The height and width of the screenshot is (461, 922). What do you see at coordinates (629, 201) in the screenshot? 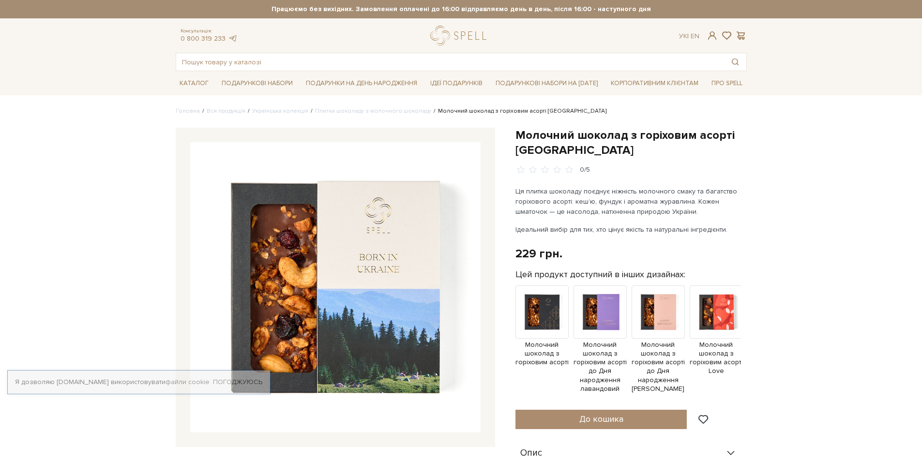
I see `p: Ця плитка шоколаду поєднує ніжність молочного смаку та багатство горіхового асорті: кеш’ю, фундук...` at bounding box center [629, 201].